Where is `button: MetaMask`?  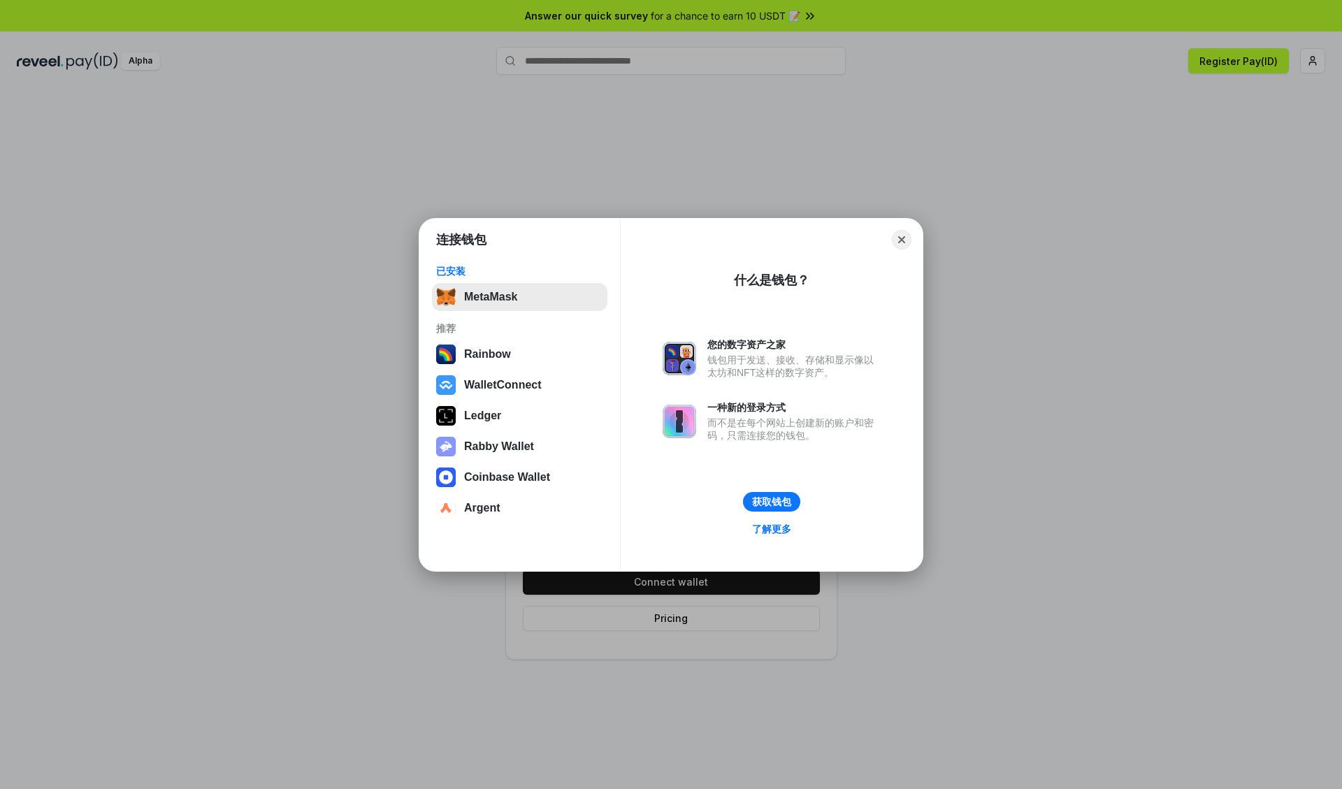
button: MetaMask is located at coordinates (519, 297).